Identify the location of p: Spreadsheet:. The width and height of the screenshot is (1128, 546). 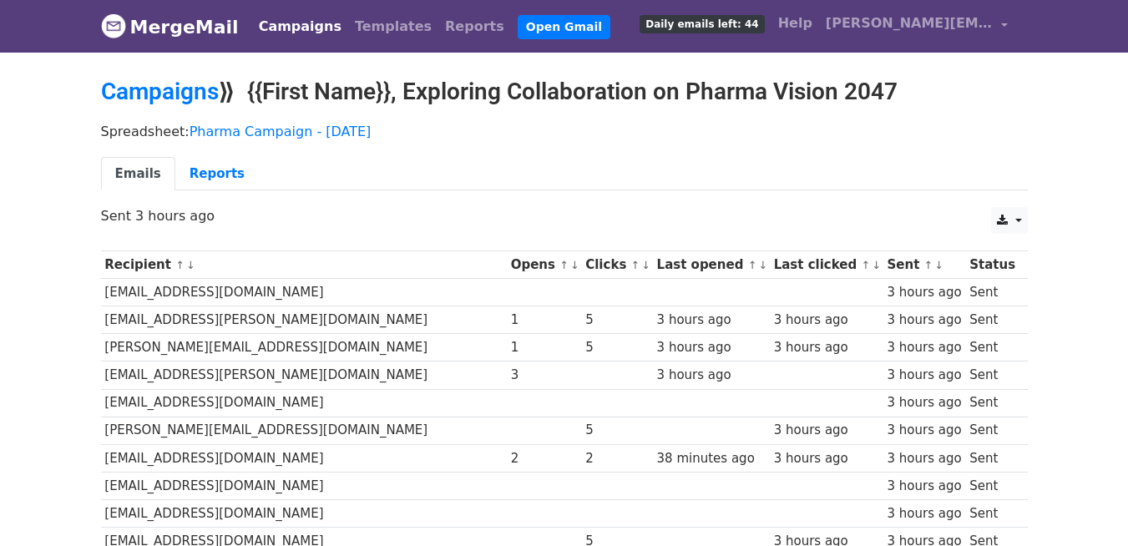
(564, 131).